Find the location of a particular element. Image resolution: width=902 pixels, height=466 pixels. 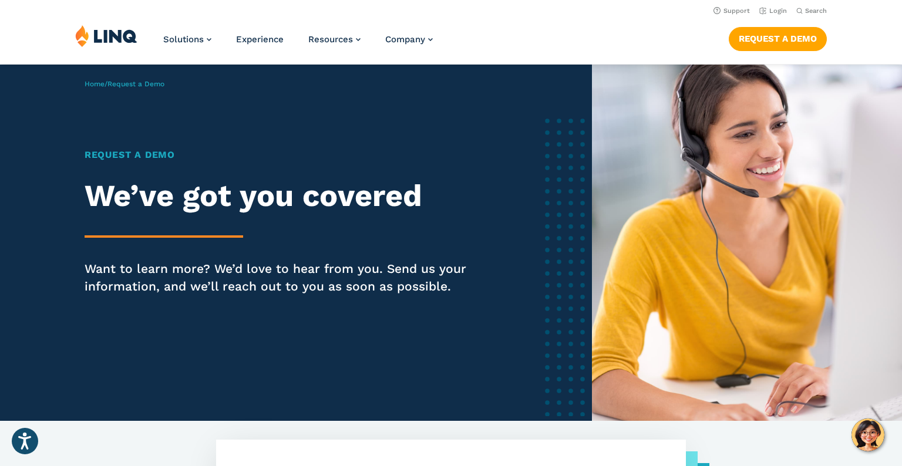

a: Company is located at coordinates (409, 39).